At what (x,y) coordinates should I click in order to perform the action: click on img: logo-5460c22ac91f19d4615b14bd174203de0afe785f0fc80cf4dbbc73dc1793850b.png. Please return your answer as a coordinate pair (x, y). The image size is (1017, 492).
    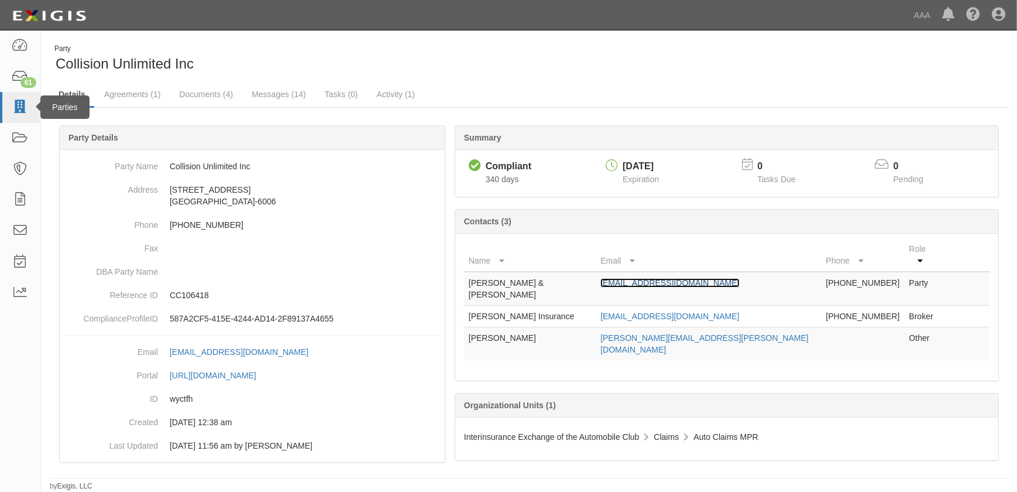
    Looking at the image, I should click on (49, 16).